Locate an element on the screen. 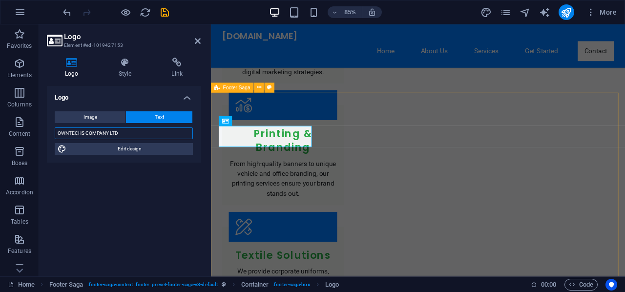 Image resolution: width=625 pixels, height=292 pixels. h3: Element #ed-1019427153 is located at coordinates (123, 45).